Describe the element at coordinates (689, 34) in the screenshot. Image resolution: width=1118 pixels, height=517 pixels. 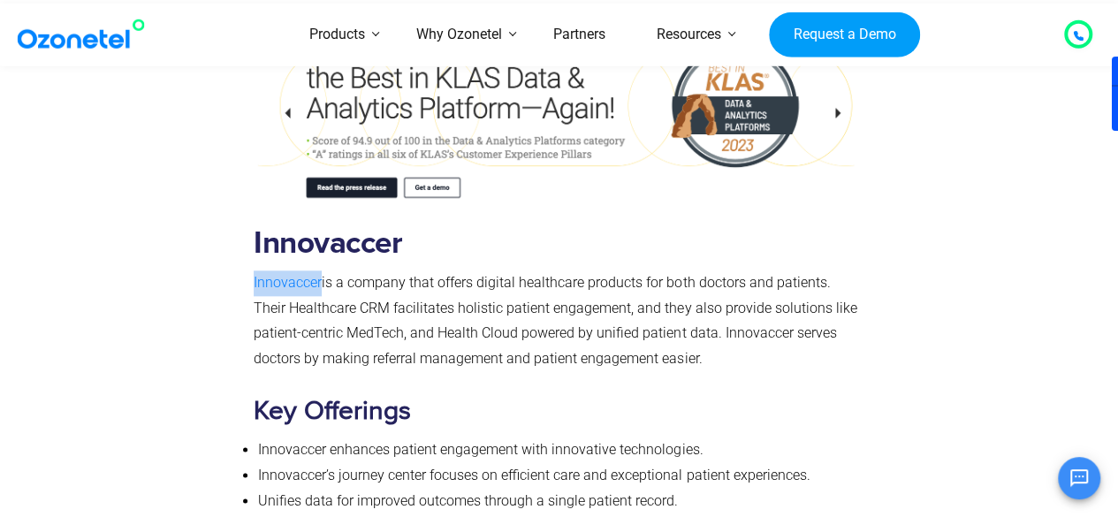
I see `a: Resources` at that location.